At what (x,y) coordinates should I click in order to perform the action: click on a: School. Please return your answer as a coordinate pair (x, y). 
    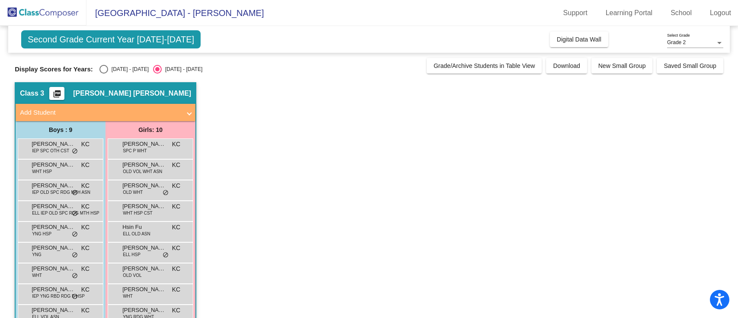
    Looking at the image, I should click on (681, 13).